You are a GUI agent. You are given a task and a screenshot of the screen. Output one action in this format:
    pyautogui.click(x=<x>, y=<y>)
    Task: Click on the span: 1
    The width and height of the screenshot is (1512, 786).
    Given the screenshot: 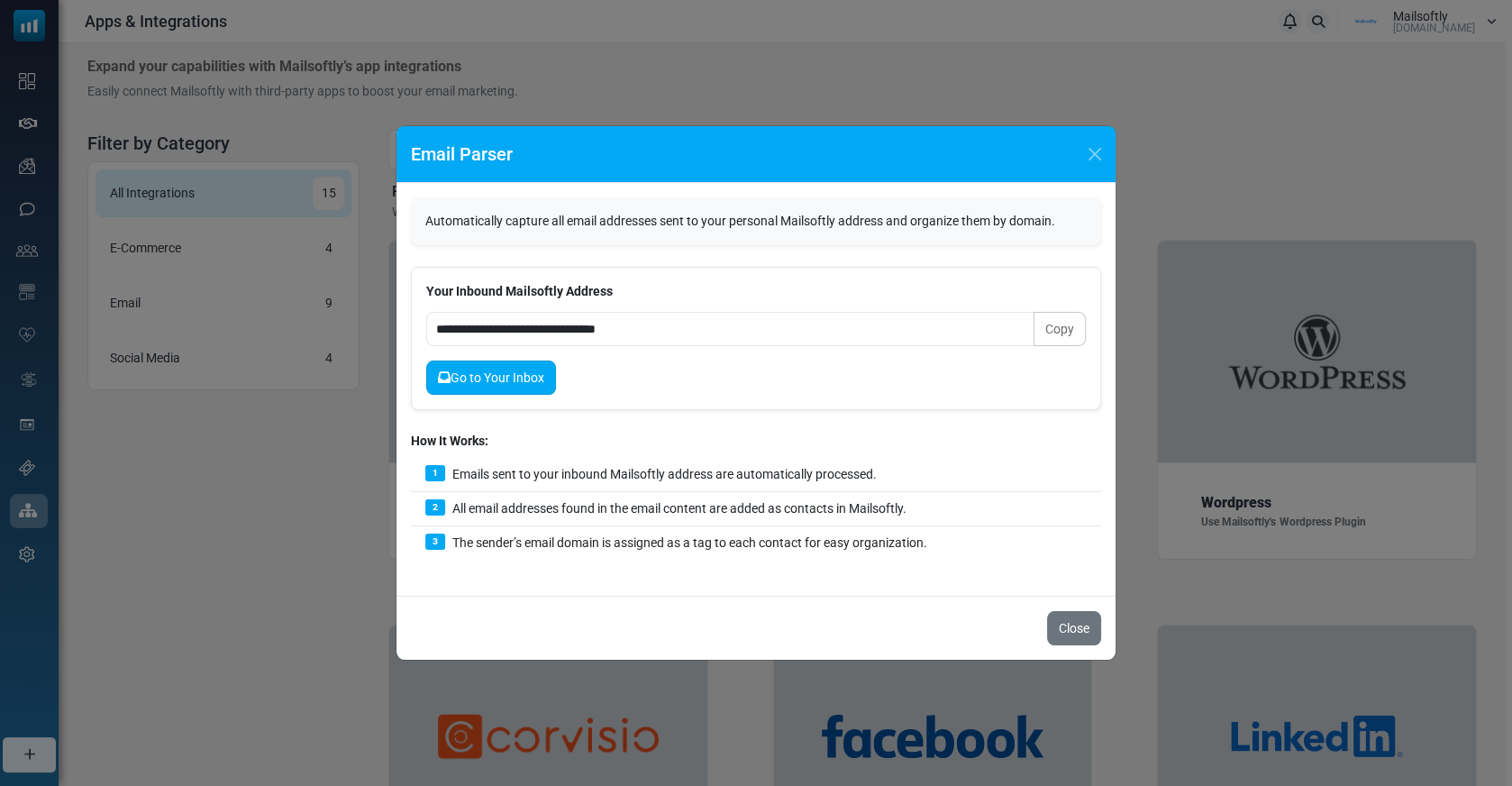 What is the action you would take?
    pyautogui.click(x=436, y=474)
    